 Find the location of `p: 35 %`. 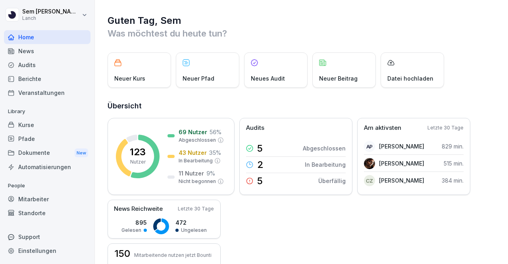

p: 35 % is located at coordinates (215, 152).